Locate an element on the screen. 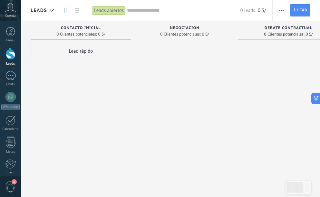  span: 1 is located at coordinates (14, 182).